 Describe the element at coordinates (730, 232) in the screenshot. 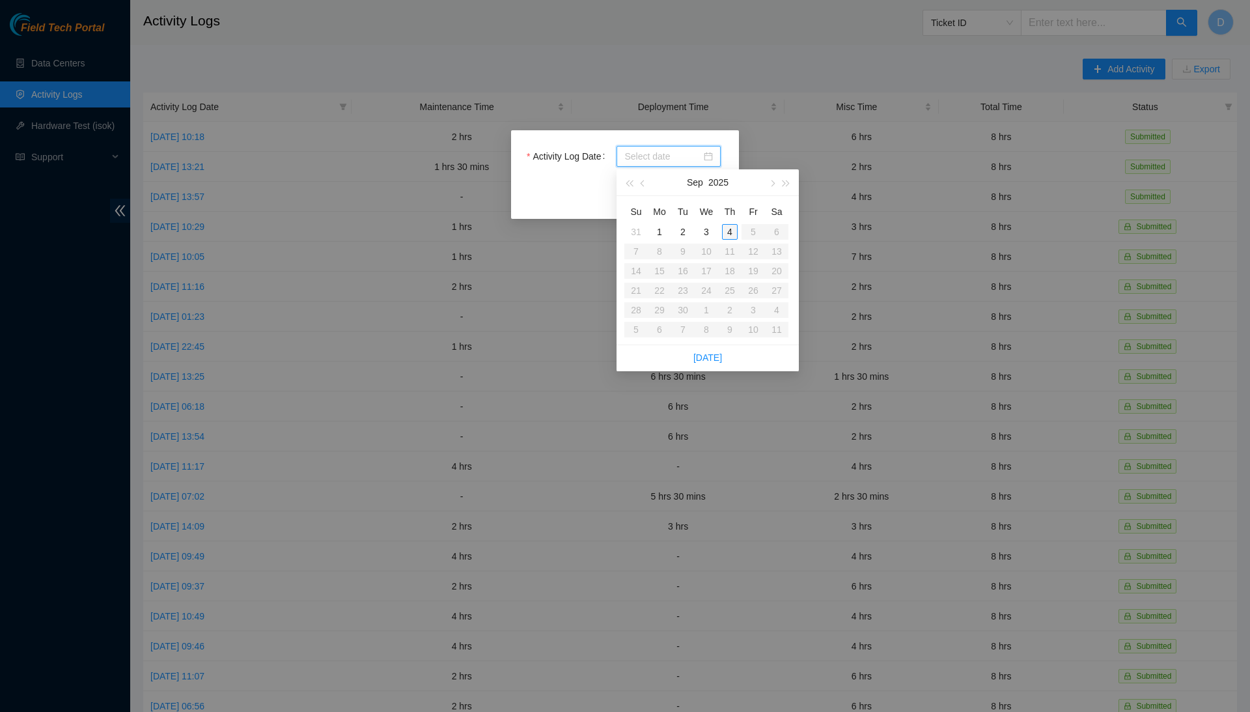

I see `div: 4` at that location.